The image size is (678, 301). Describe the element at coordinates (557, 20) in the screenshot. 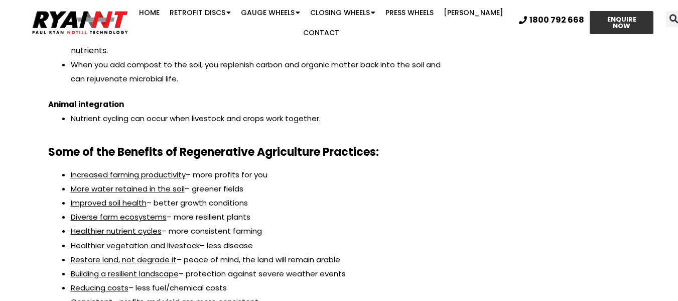

I see `span: 1800 792 668` at that location.